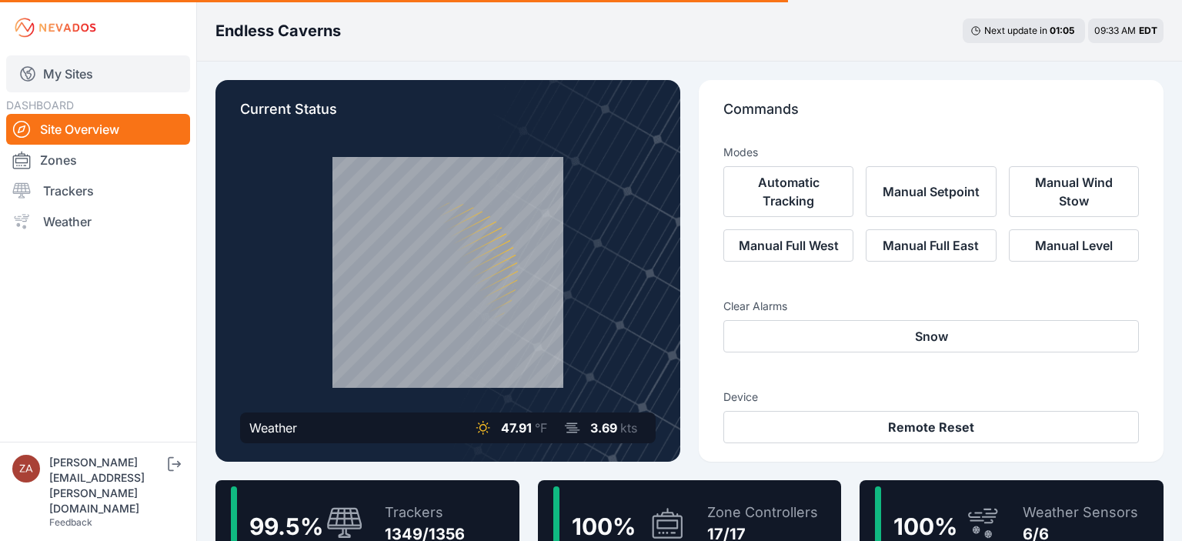  What do you see at coordinates (931, 336) in the screenshot?
I see `button: Snow` at bounding box center [931, 336].